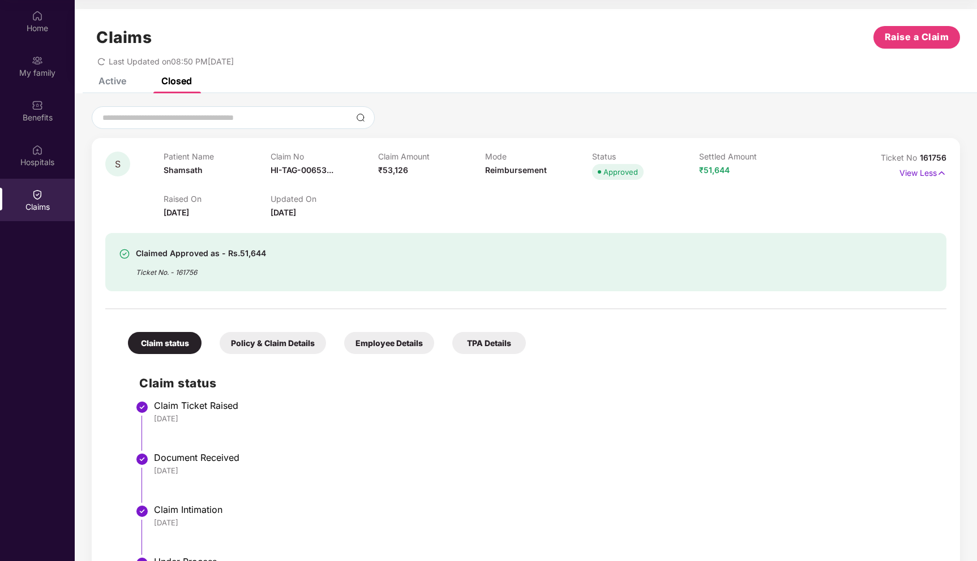 Image resolution: width=977 pixels, height=561 pixels. What do you see at coordinates (37, 105) in the screenshot?
I see `img: svg+xml;base64,PHN2ZyBpZD0iQmVuZWZpdHMiIHhtbG5zPSJodHRwOi8vd3d3LnczLm9yZy8yMDAwL3N2ZyIgd2lkdGg9Ij...` at bounding box center [37, 105].